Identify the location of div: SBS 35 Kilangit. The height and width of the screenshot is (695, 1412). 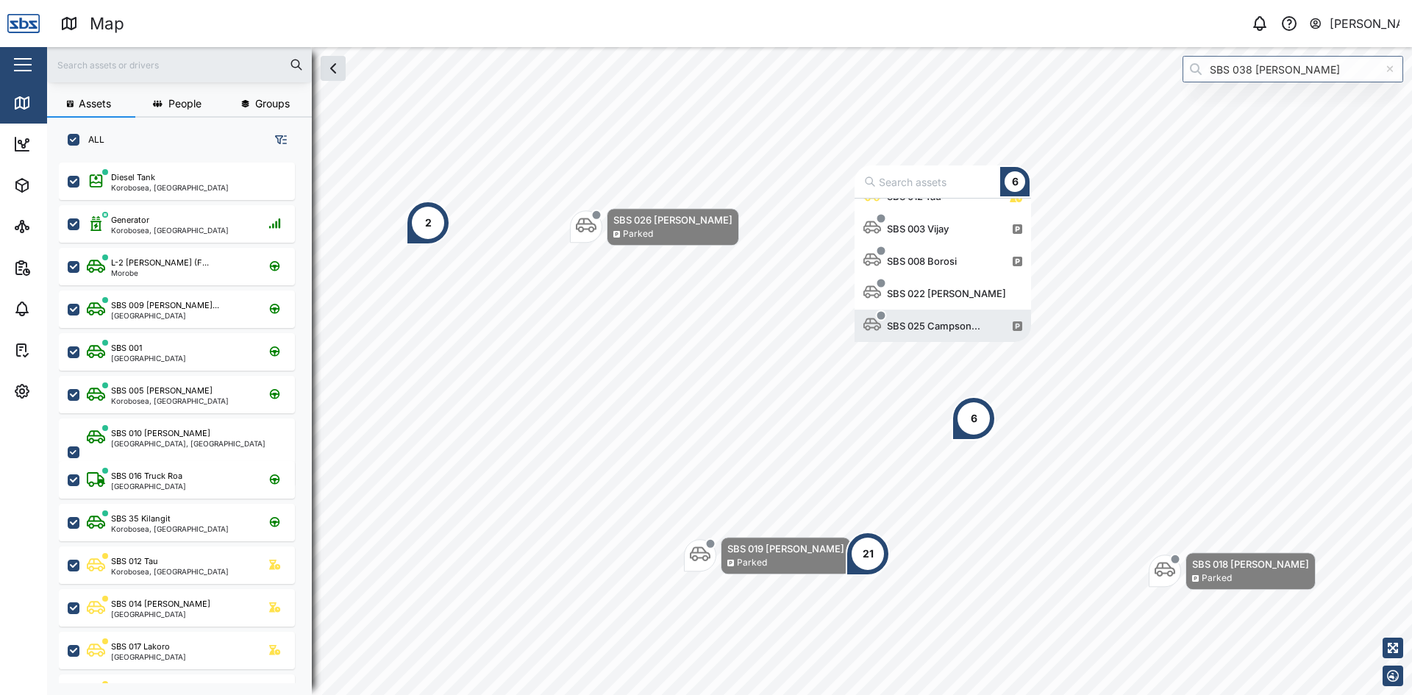
(140, 518).